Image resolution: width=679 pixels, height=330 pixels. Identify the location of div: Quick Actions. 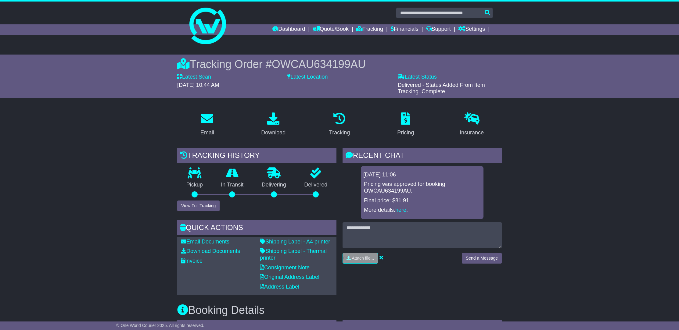
(257, 229).